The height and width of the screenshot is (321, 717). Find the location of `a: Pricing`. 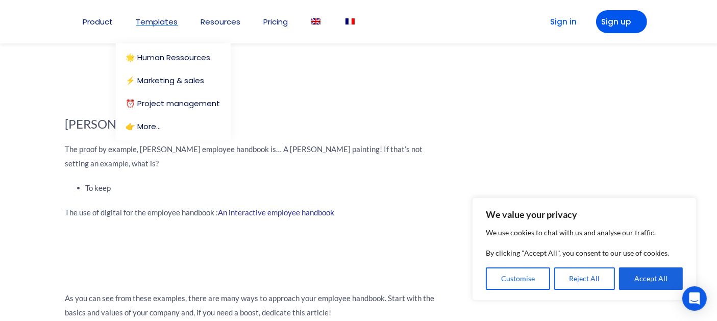

a: Pricing is located at coordinates (276, 21).